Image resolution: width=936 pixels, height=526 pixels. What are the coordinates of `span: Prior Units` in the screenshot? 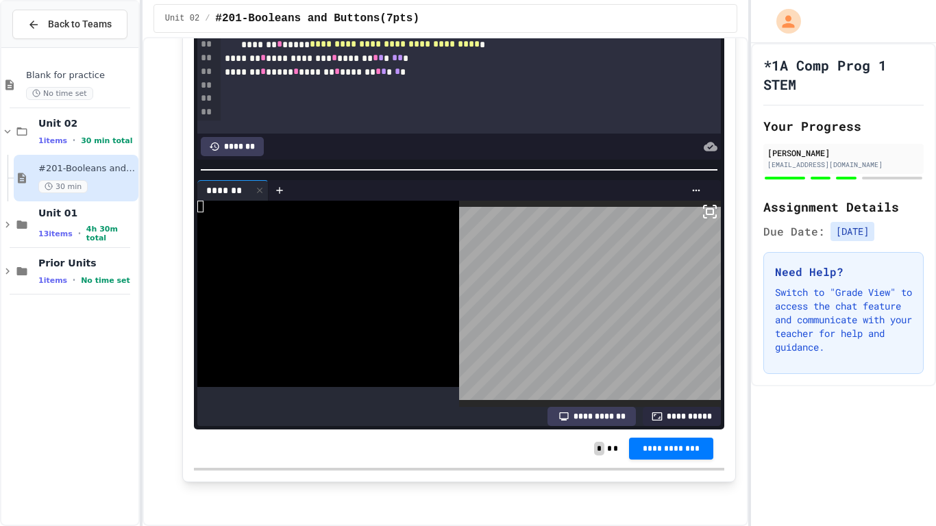 It's located at (87, 263).